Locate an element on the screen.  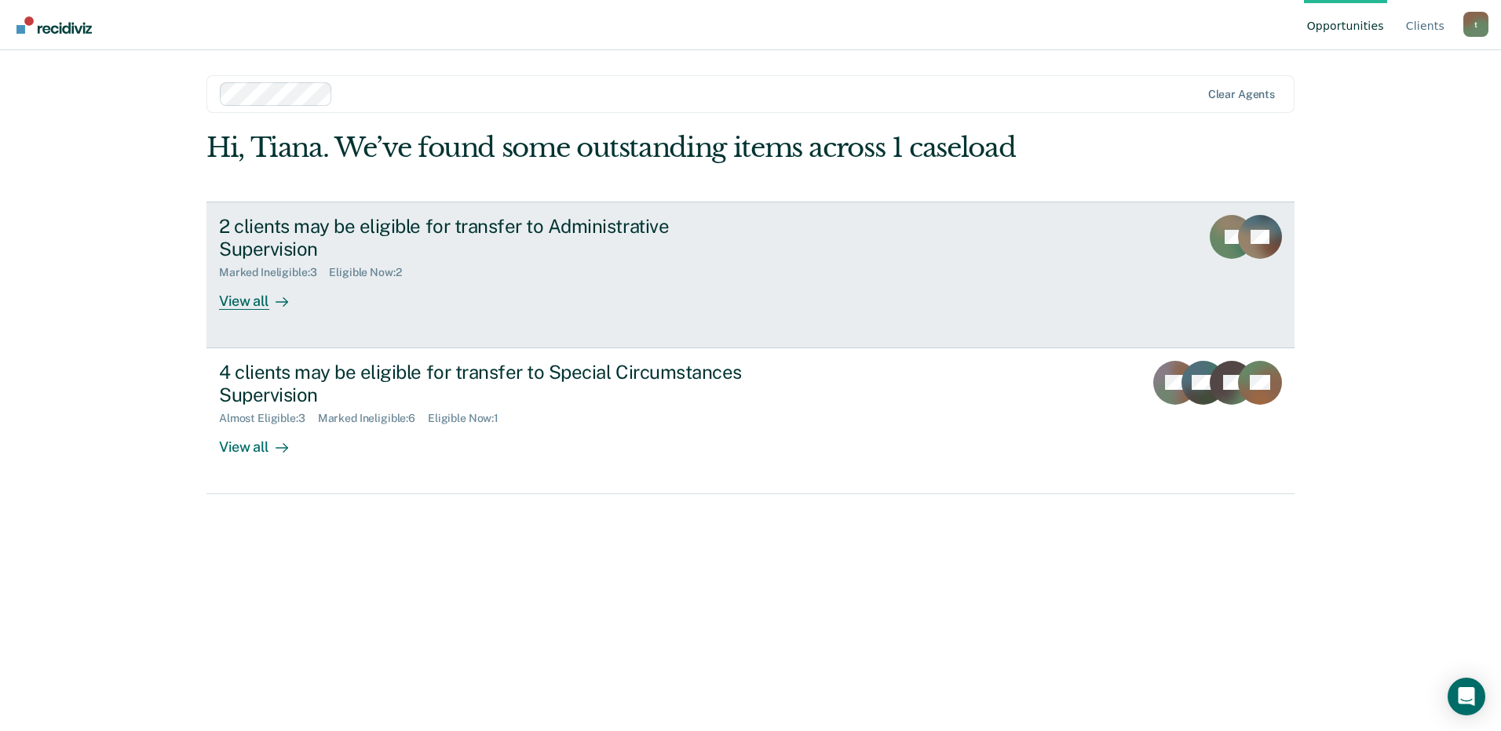
div: Clear agents is located at coordinates (1241, 94).